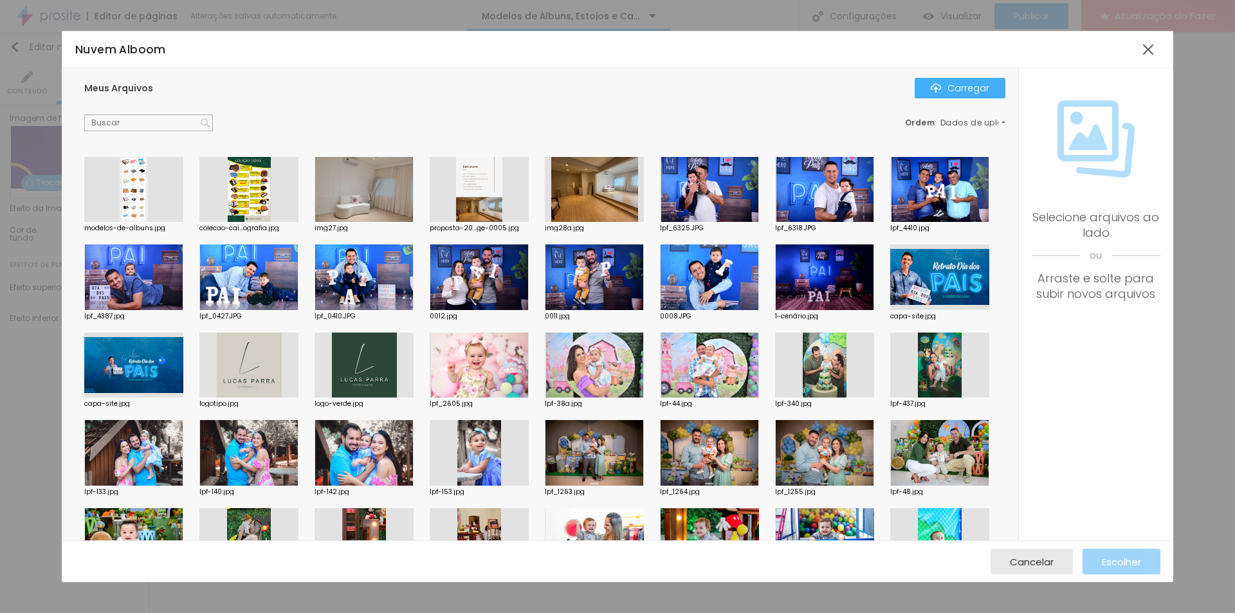  Describe the element at coordinates (451, 403) in the screenshot. I see `font: lpf_2605.jpg` at that location.